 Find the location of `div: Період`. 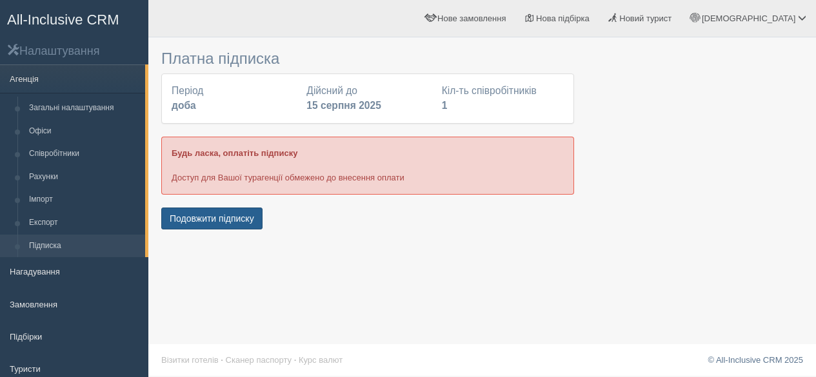

div: Період is located at coordinates (232, 99).